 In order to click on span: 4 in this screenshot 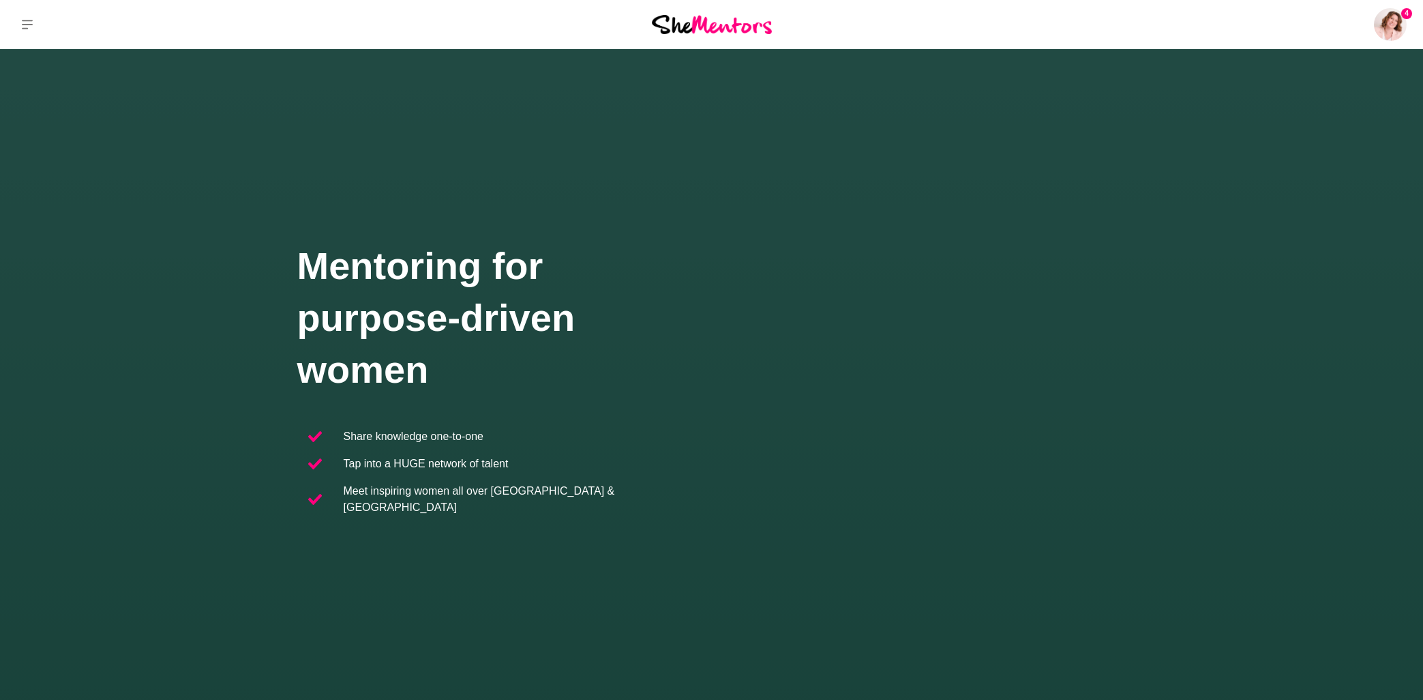, I will do `click(1407, 14)`.